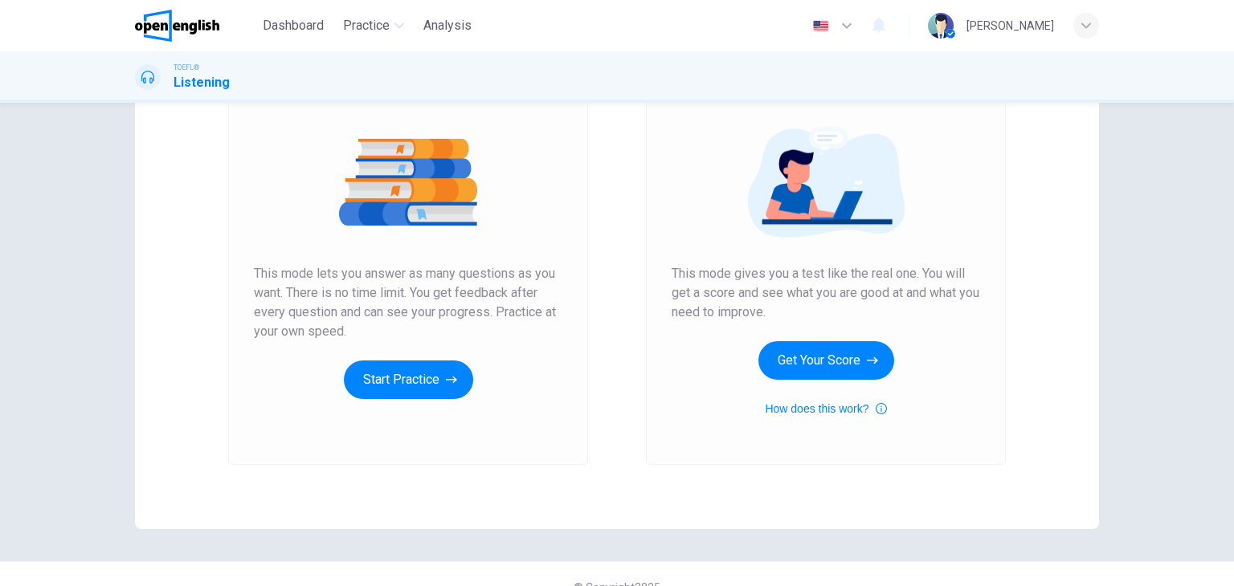 This screenshot has width=1234, height=586. What do you see at coordinates (366, 26) in the screenshot?
I see `span: Practice` at bounding box center [366, 26].